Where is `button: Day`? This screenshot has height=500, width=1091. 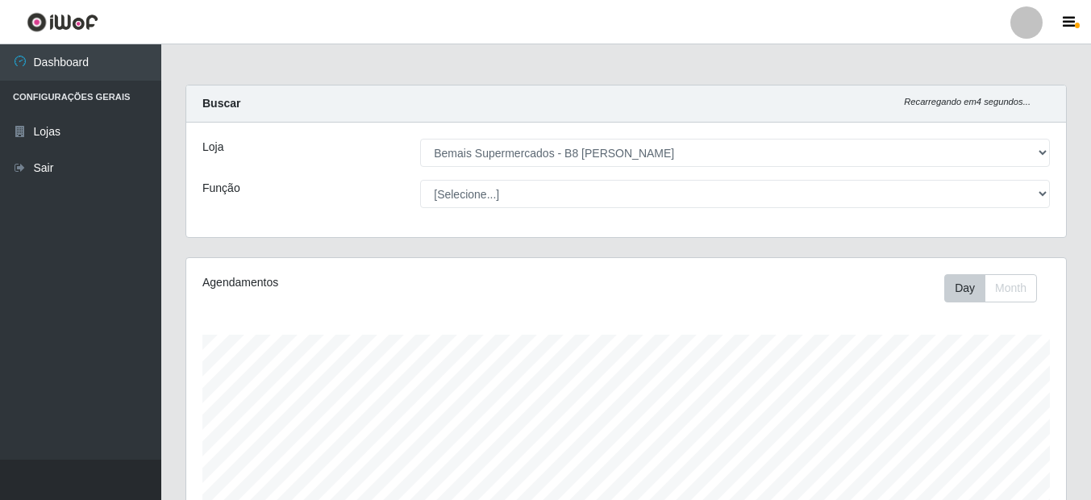
button: Day is located at coordinates (964, 288).